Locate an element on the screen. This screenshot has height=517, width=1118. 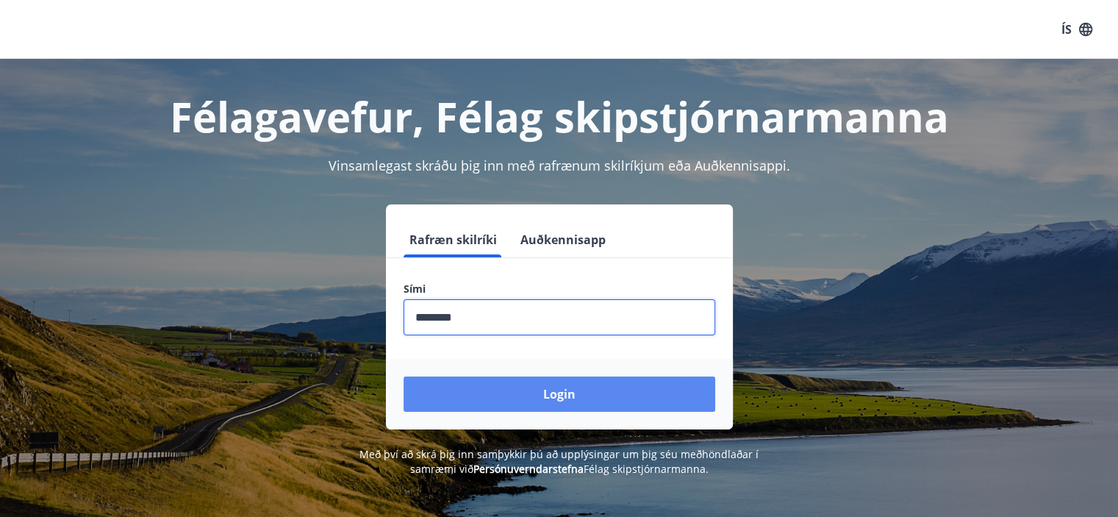
span: Vinsamlegast skráðu þig inn með rafrænum skilríkjum eða Auðkennisappi. is located at coordinates (560, 165).